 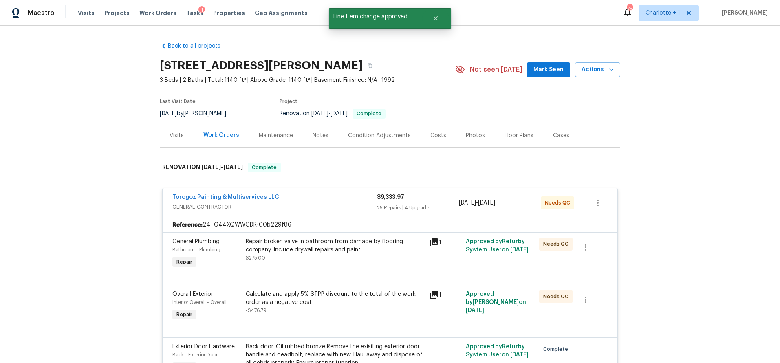 What do you see at coordinates (196, 250) in the screenshot?
I see `span: Bathroom - Plumbing` at bounding box center [196, 250].